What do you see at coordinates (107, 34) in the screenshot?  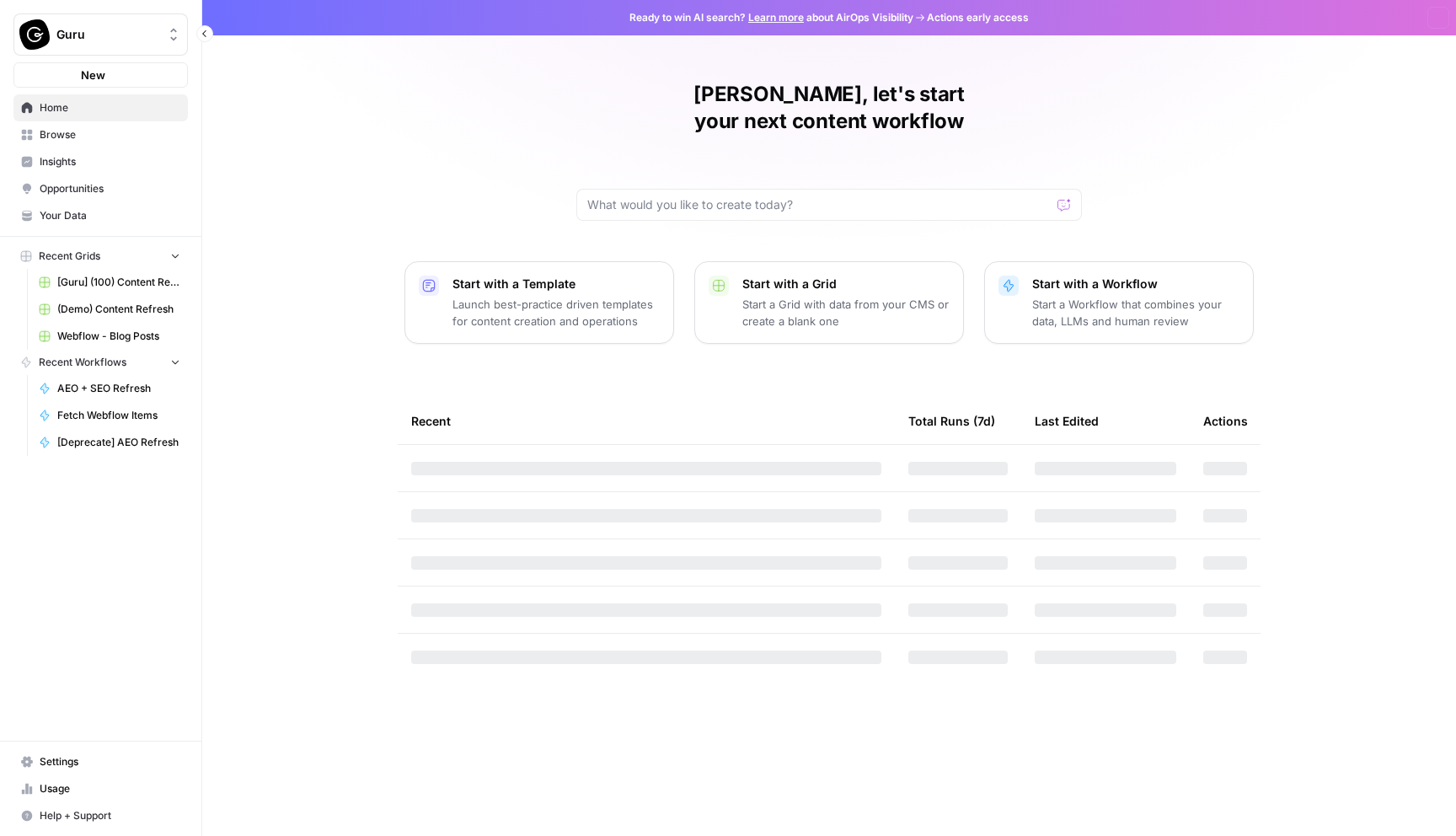 I see `span: Guru` at bounding box center [107, 34].